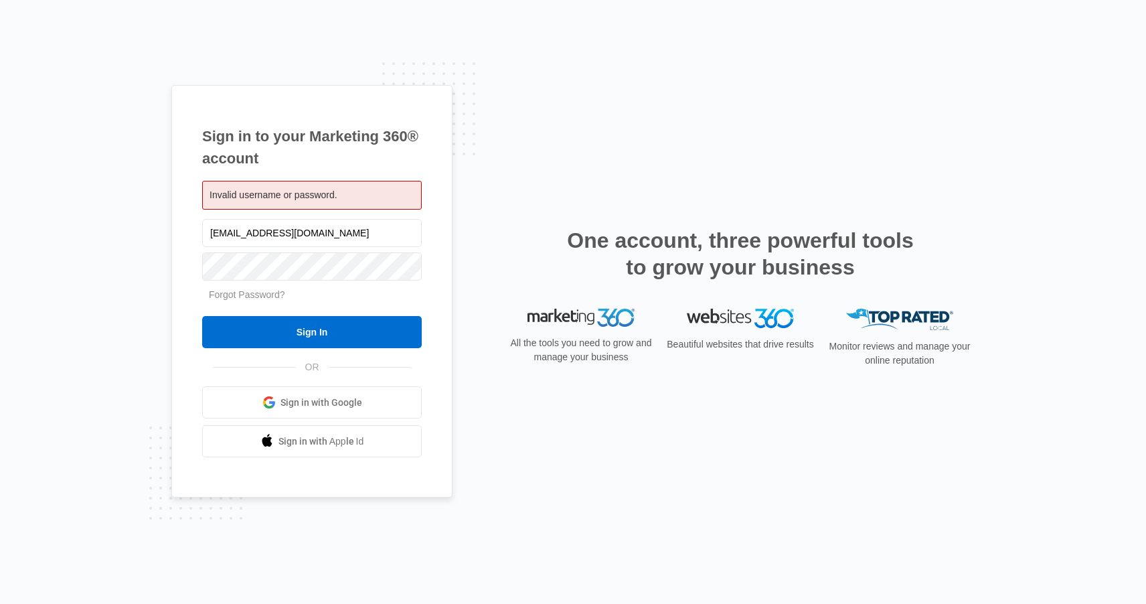 This screenshot has height=604, width=1146. I want to click on h1: Sign in to your Marketing 360® account, so click(312, 147).